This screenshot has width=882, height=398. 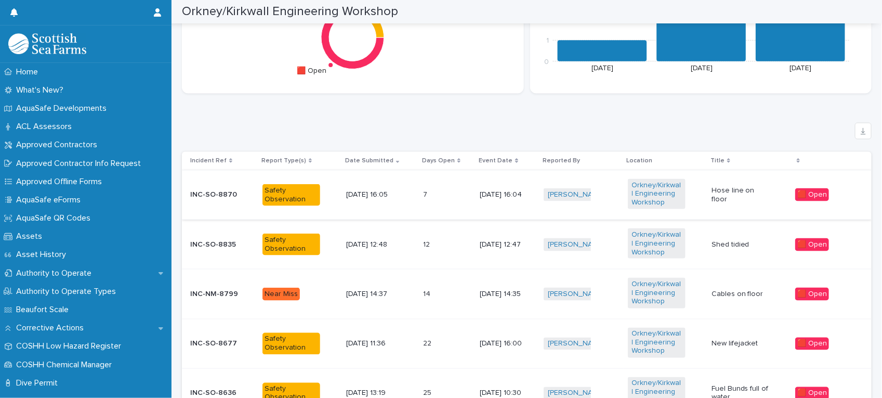 What do you see at coordinates (39, 383) in the screenshot?
I see `p: Dive Permit` at bounding box center [39, 383].